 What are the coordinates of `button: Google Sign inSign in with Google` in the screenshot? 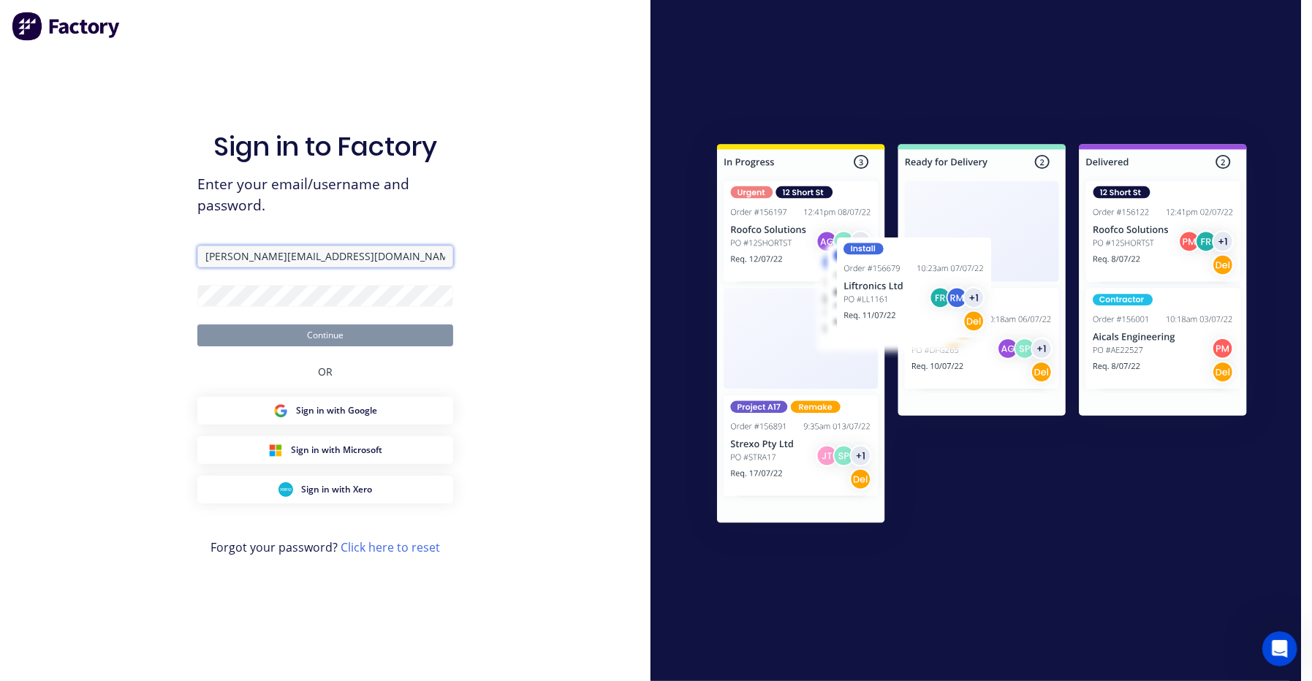 It's located at (325, 411).